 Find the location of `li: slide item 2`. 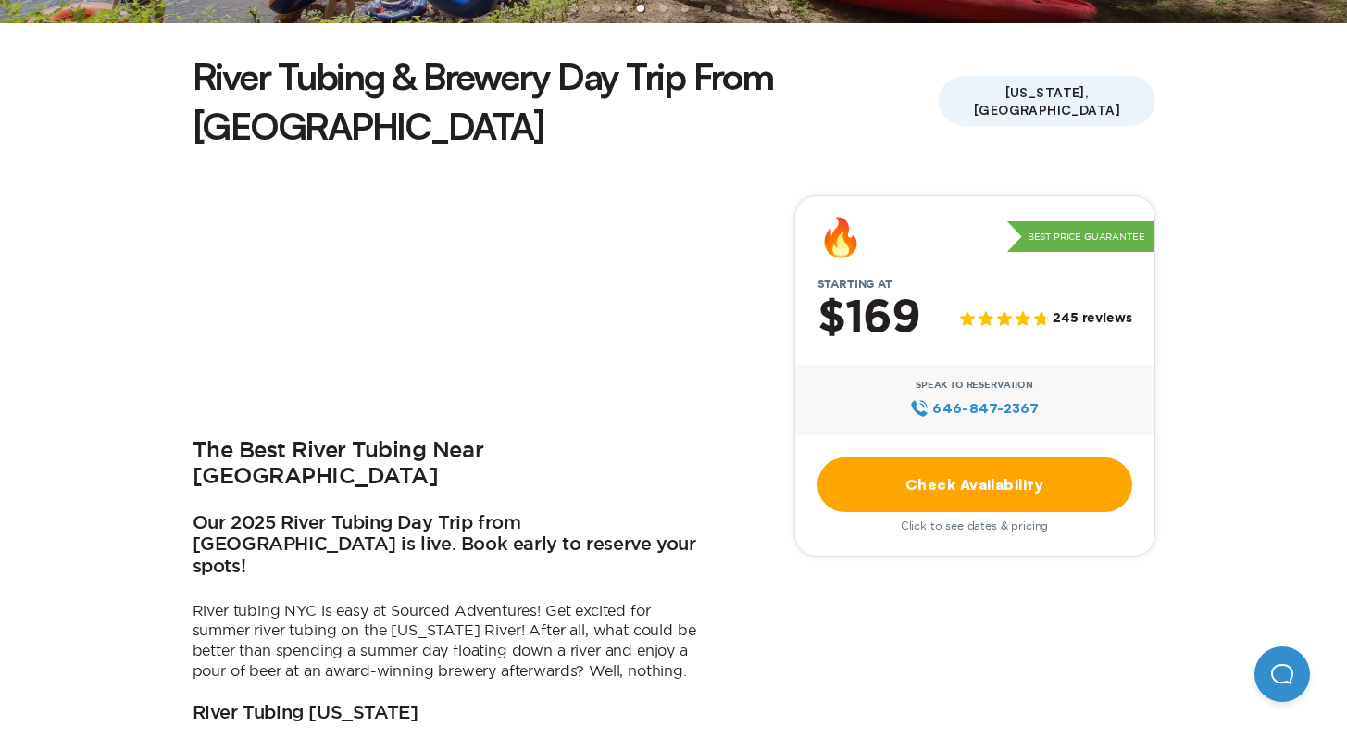

li: slide item 2 is located at coordinates (596, 8).